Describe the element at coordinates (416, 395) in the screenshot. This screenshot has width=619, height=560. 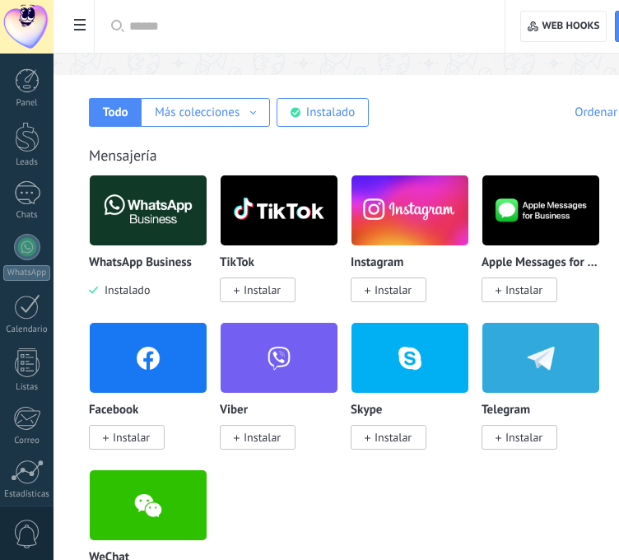
I see `div: Skype` at that location.